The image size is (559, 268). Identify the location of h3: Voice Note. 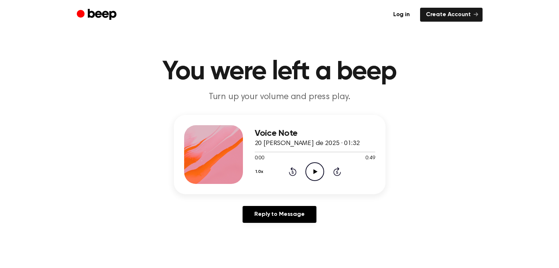
(315, 133).